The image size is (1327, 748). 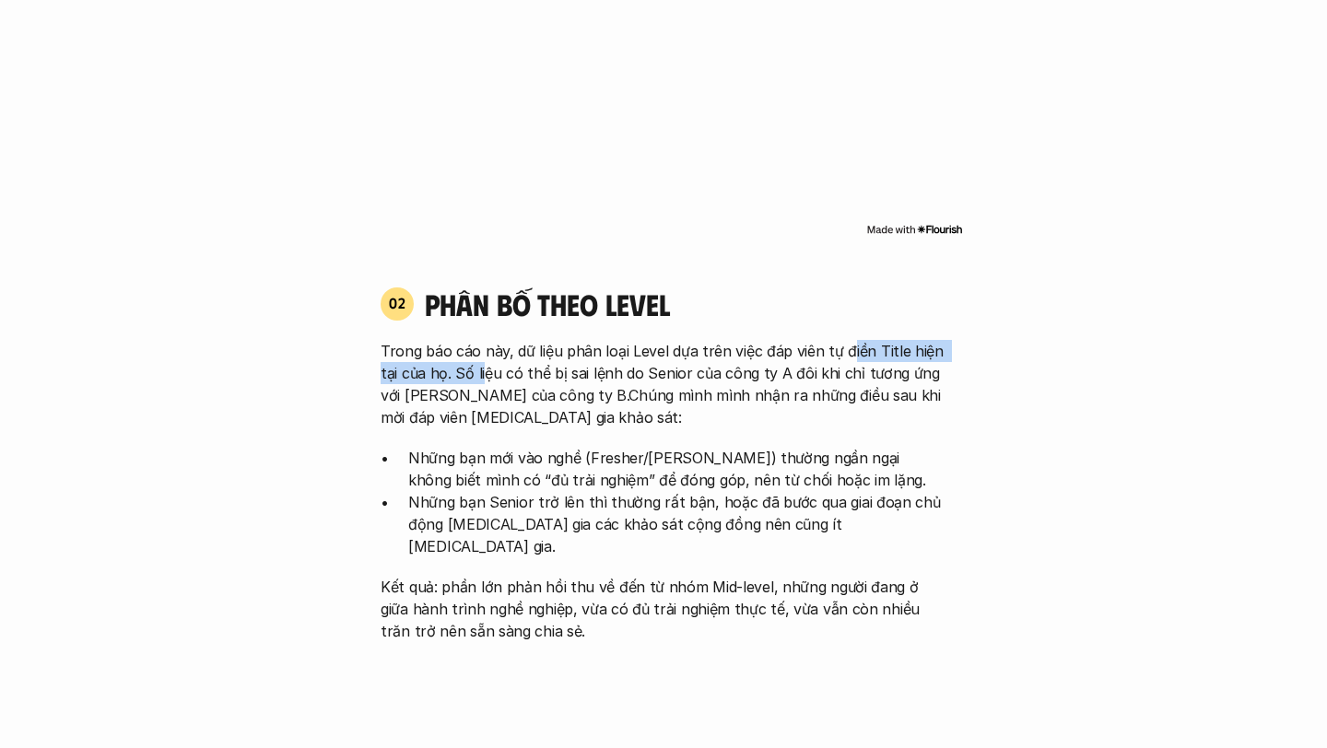 I want to click on p: Kết quả: phần lớn phản hồi thu về đến từ nhóm Mid-level, những người đang ở giữa hành trình nghề ..., so click(x=664, y=609).